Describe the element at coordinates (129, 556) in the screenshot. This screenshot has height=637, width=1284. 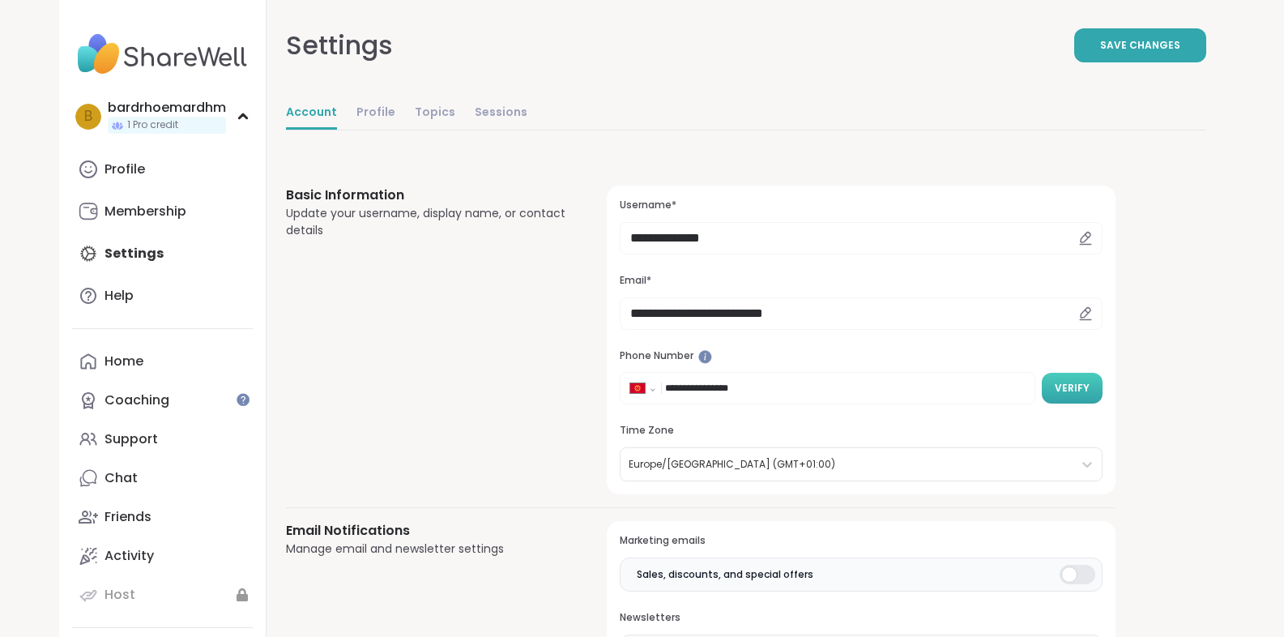
I see `div: Activity` at that location.